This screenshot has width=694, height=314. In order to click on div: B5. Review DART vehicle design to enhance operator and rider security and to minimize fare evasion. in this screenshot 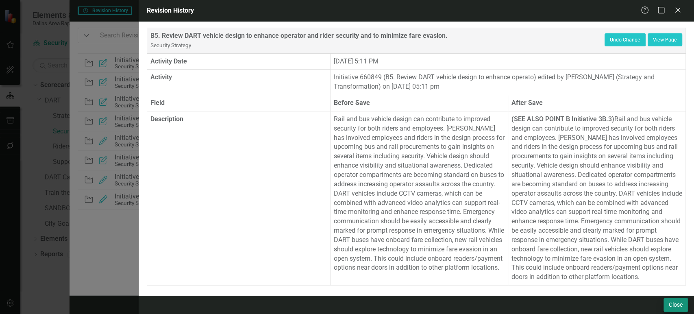, I will do `click(377, 41)`.